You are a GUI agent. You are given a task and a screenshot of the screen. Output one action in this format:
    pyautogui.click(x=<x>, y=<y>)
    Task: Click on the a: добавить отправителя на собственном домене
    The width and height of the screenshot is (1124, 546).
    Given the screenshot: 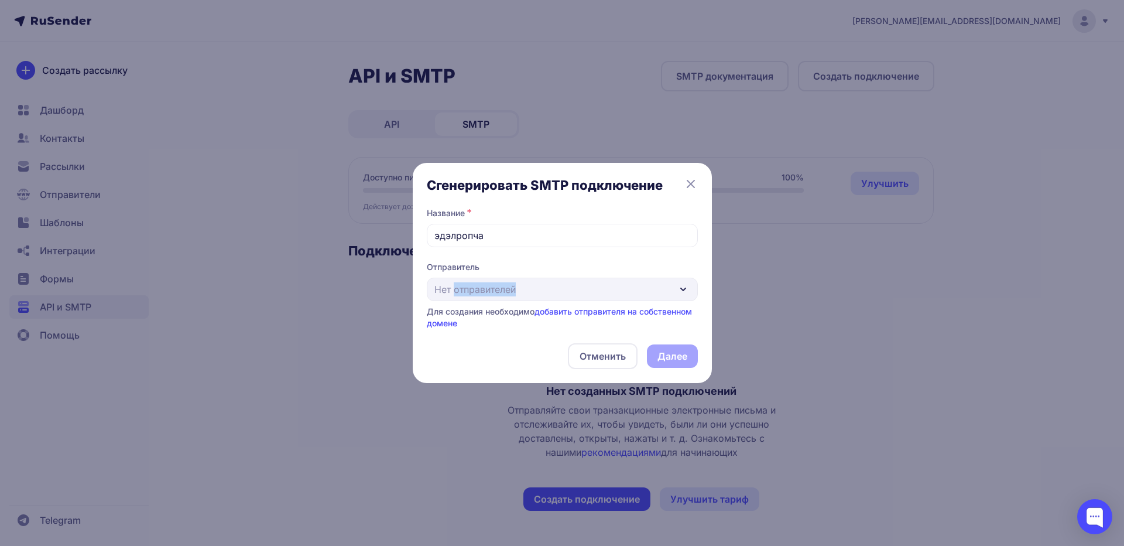 What is the action you would take?
    pyautogui.click(x=559, y=317)
    